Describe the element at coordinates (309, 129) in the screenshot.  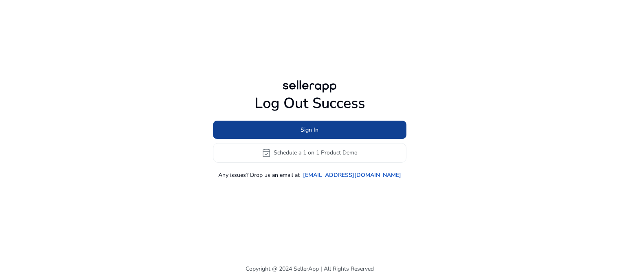
I see `button: Sign In` at that location.